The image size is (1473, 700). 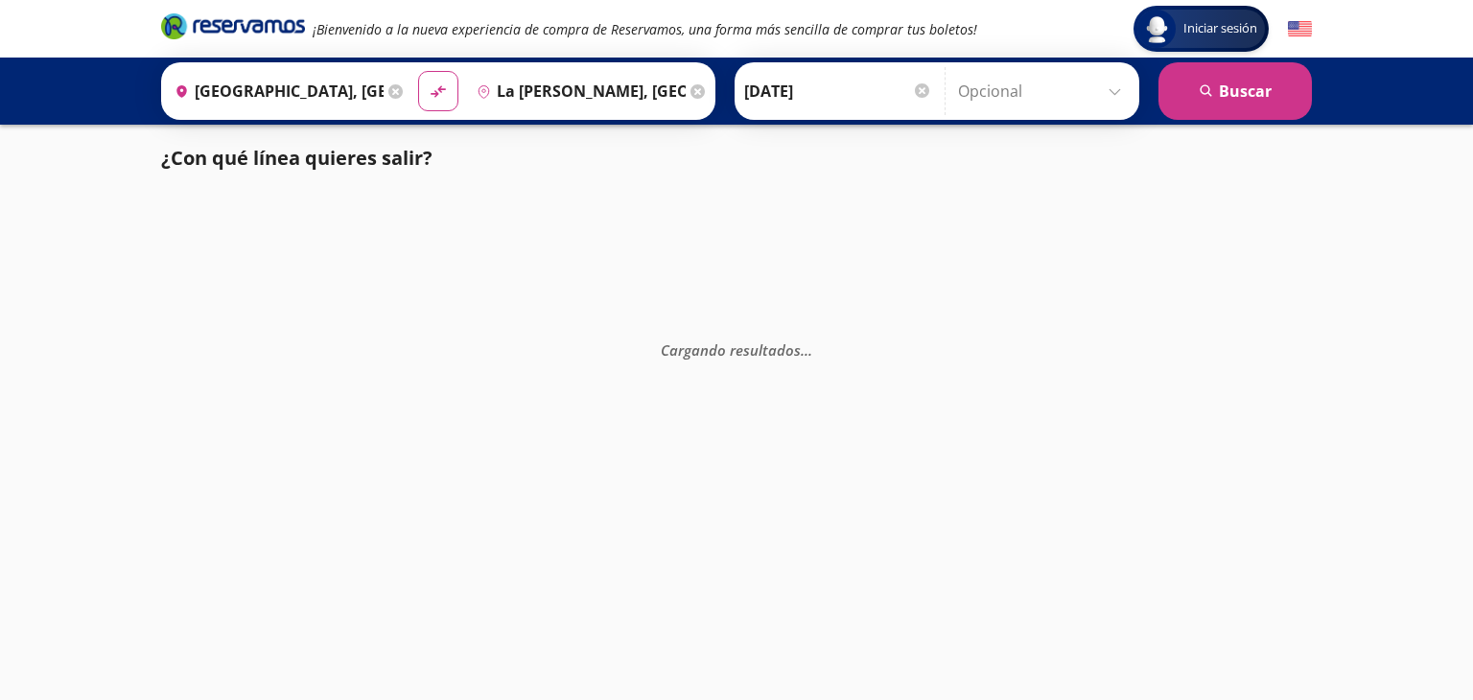 I want to click on a: Brand Logo, so click(x=233, y=29).